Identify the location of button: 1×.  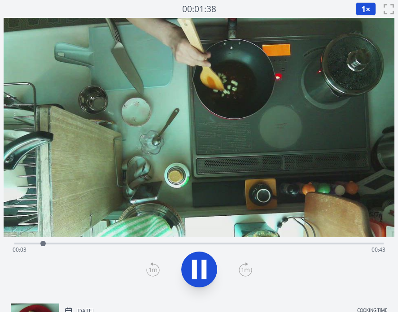
(365, 9).